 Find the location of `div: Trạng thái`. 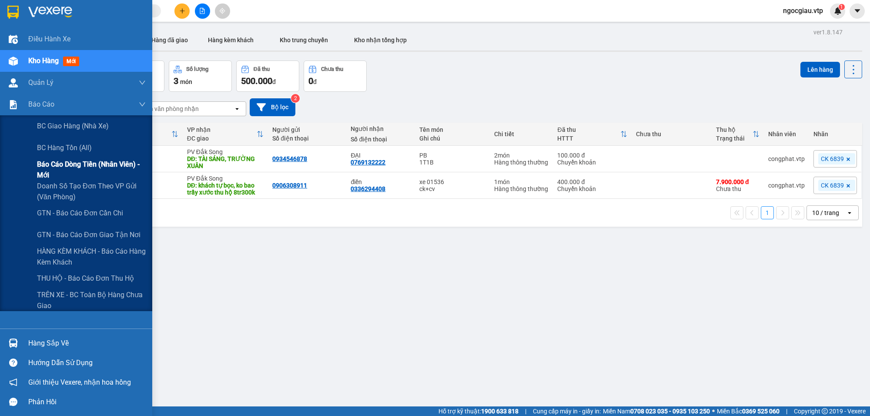

div: Trạng thái is located at coordinates (734, 138).